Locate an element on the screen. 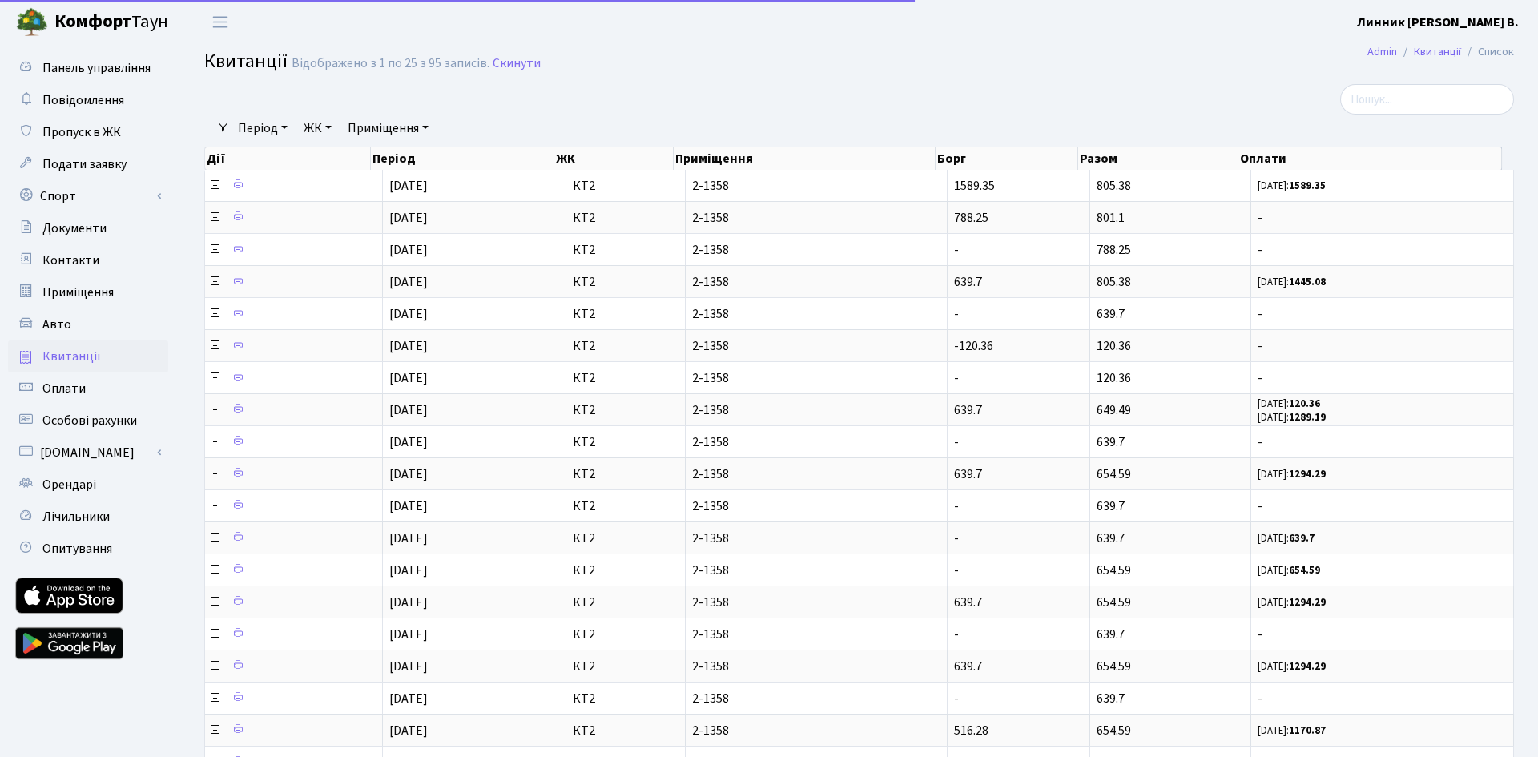 The height and width of the screenshot is (757, 1538). th: Приміщення is located at coordinates (804, 159).